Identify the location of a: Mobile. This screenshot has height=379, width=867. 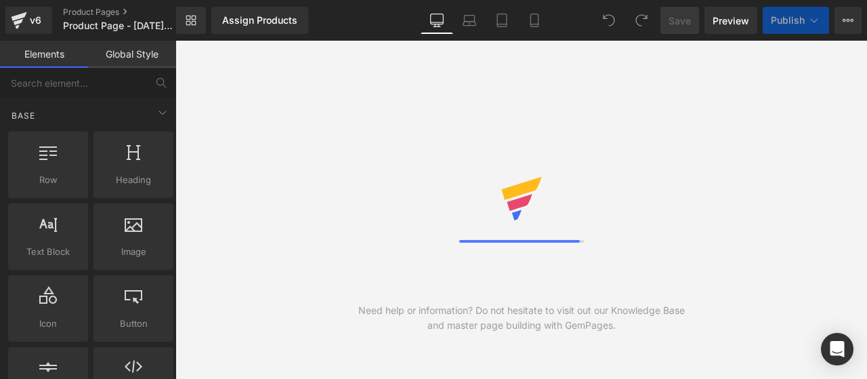
(534, 20).